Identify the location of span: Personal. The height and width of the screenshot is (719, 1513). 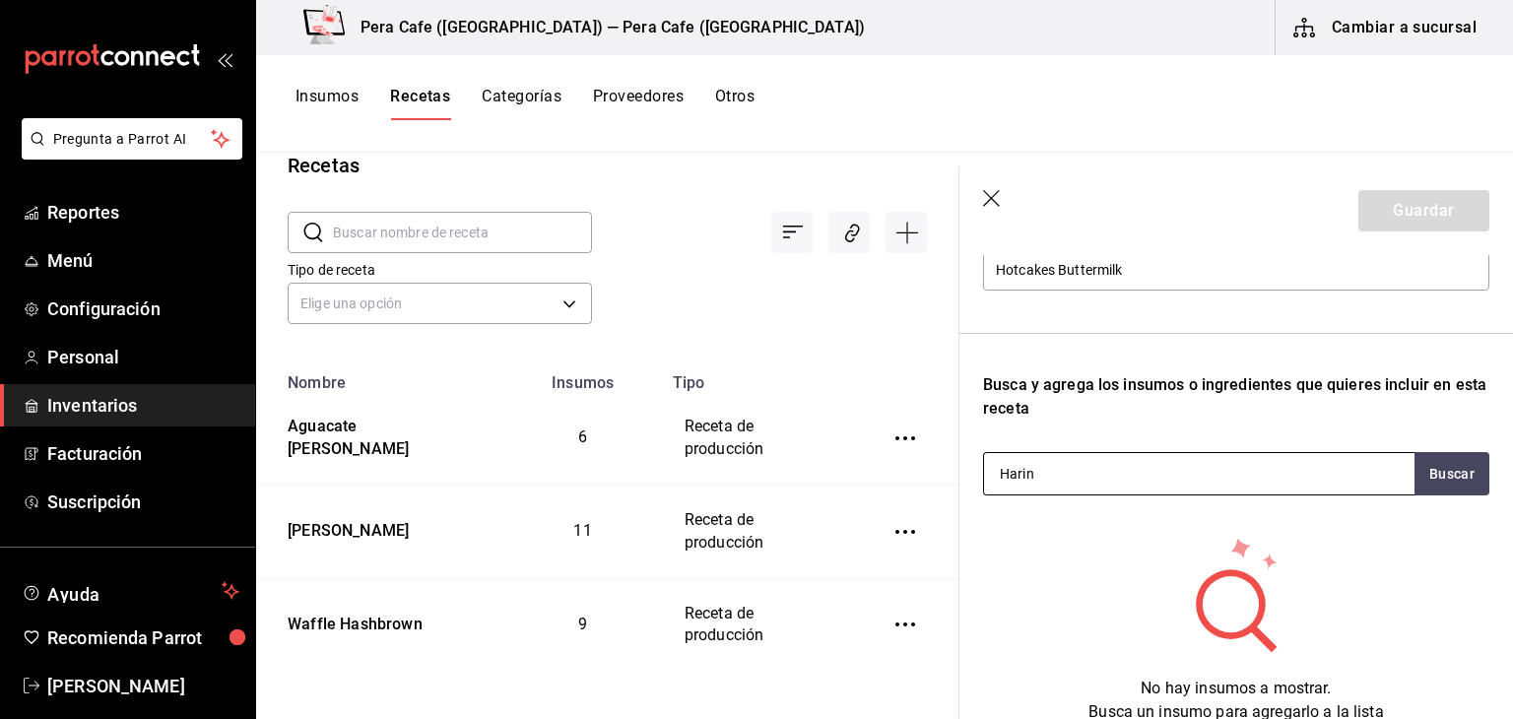
(143, 356).